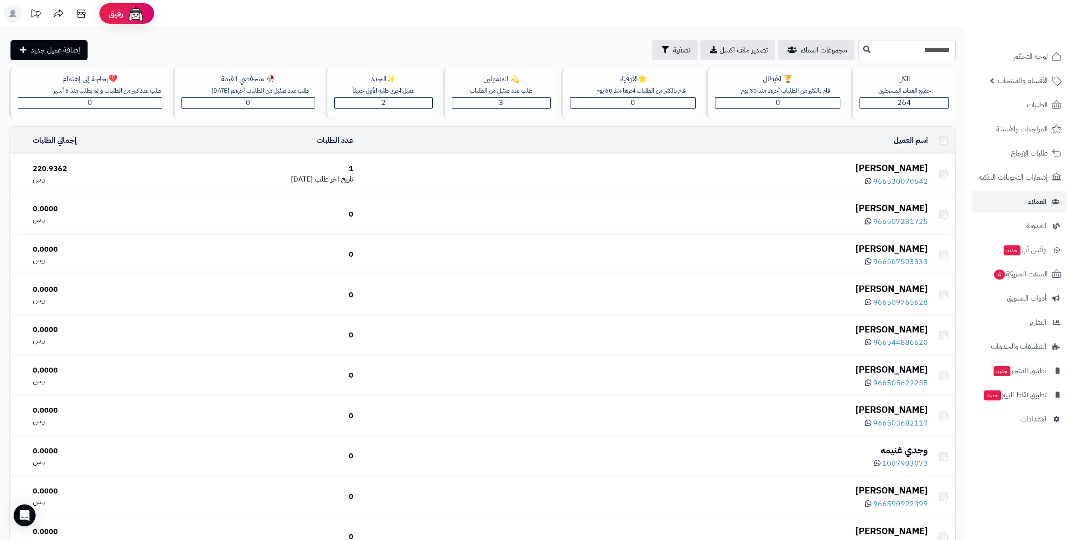 The width and height of the screenshot is (1072, 540). I want to click on div: 🏆 الأبطال, so click(778, 79).